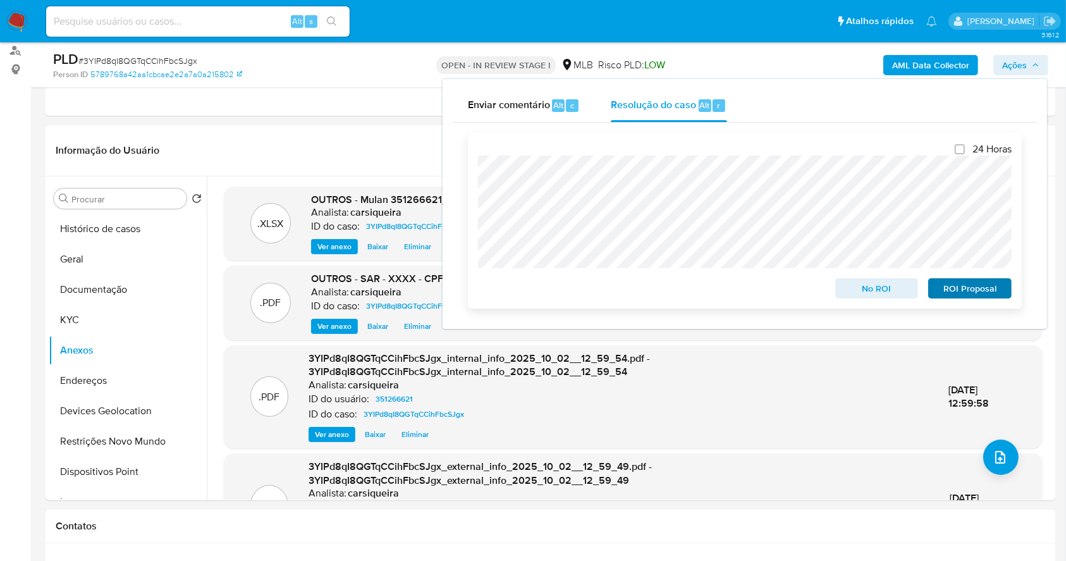 Image resolution: width=1066 pixels, height=561 pixels. What do you see at coordinates (128, 229) in the screenshot?
I see `button: Histórico de casos` at bounding box center [128, 229].